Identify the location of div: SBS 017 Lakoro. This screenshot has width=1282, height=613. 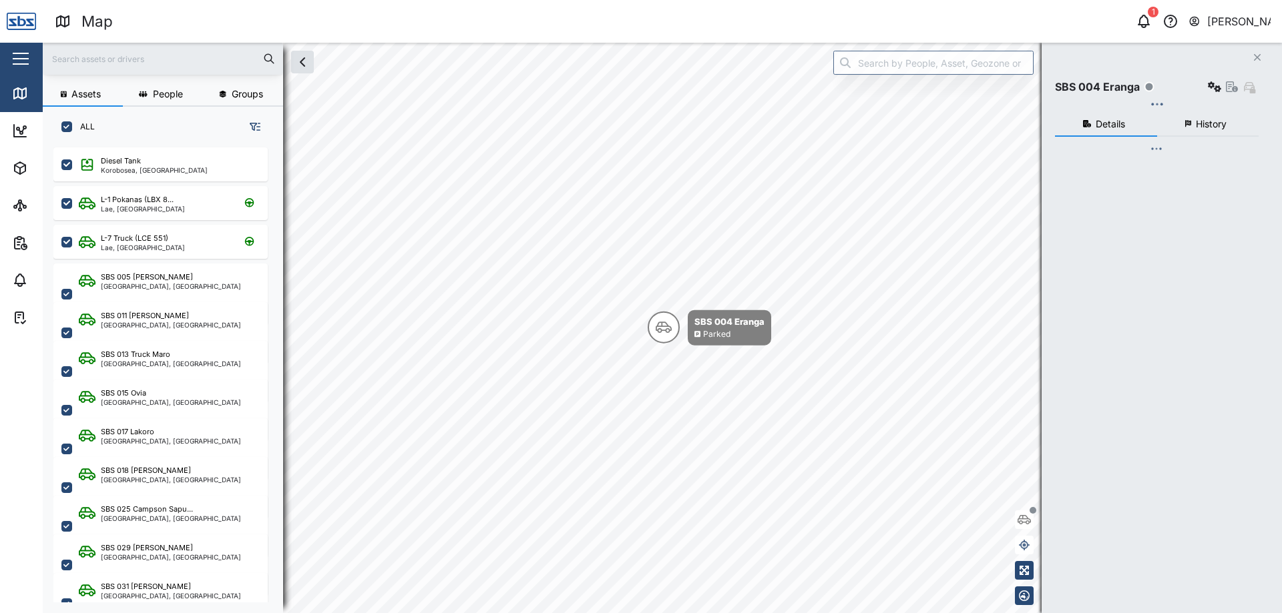
(127, 432).